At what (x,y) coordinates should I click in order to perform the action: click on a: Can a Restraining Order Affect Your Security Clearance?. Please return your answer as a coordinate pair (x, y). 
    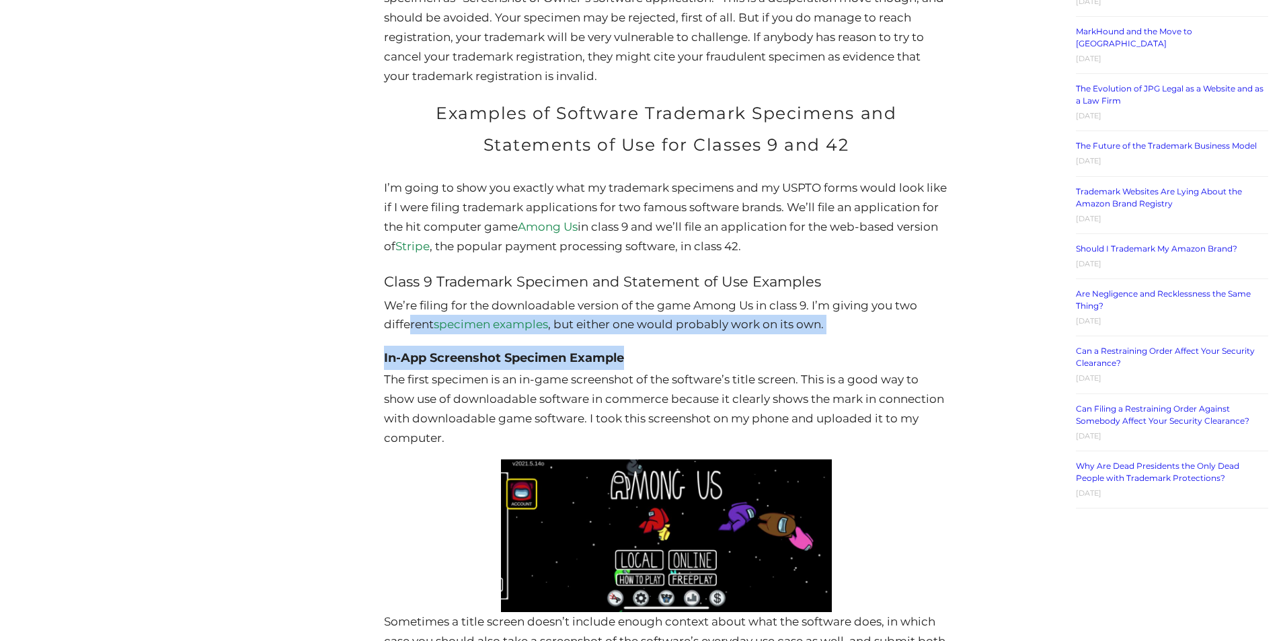
    Looking at the image, I should click on (1165, 356).